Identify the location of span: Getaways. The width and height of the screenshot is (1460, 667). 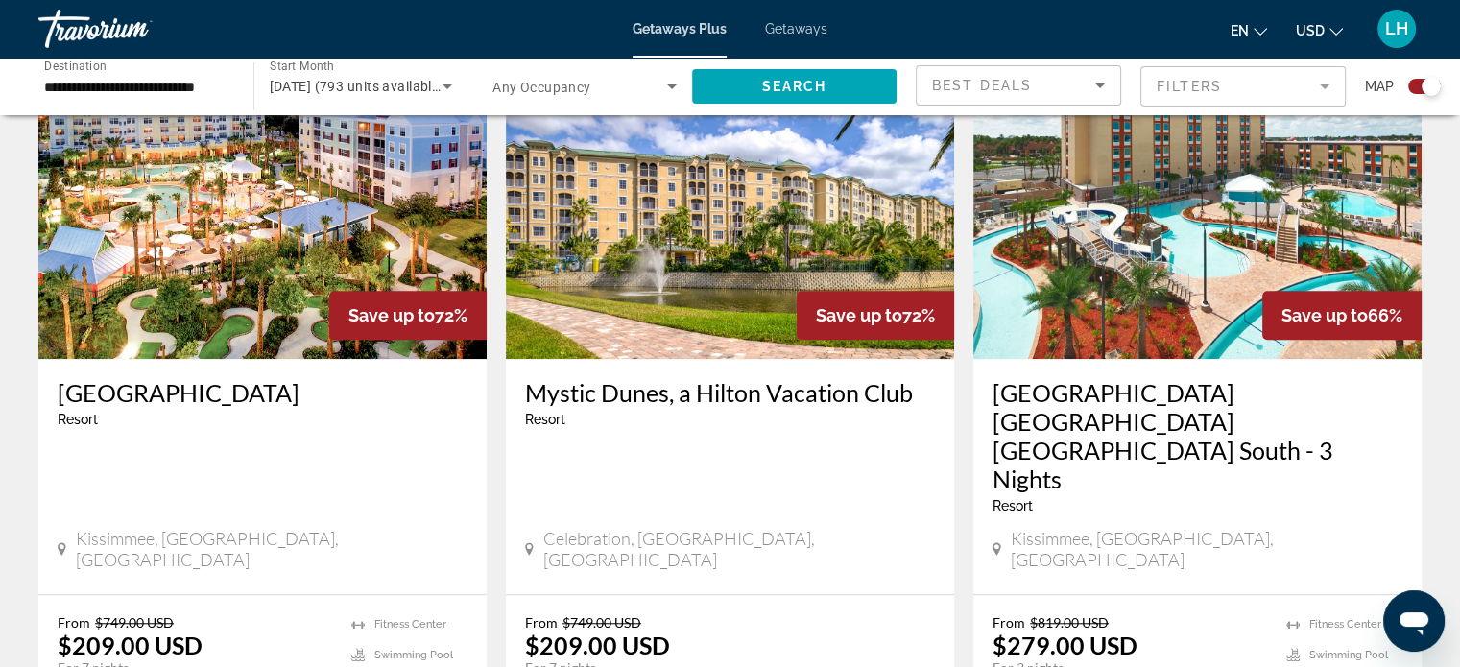
(796, 29).